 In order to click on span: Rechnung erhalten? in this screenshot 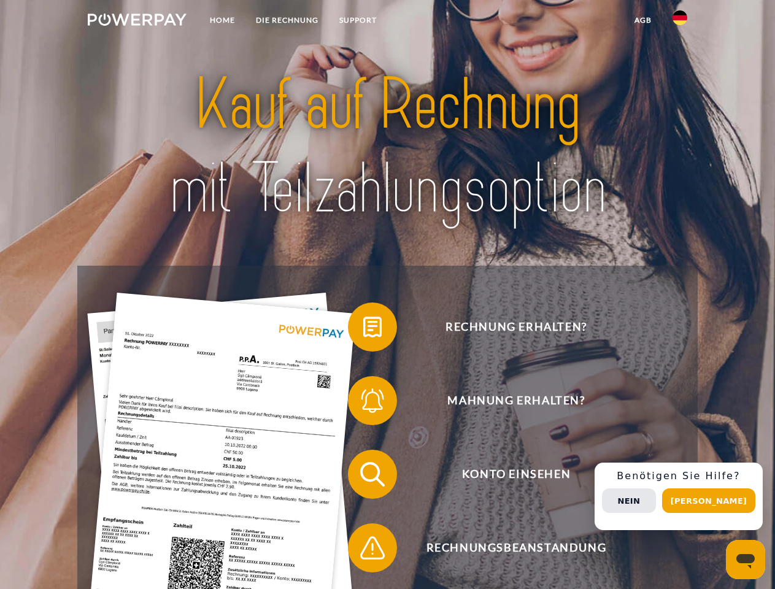, I will do `click(516, 327)`.